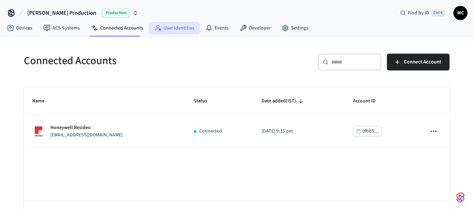  Describe the element at coordinates (460, 13) in the screenshot. I see `button: MC` at that location.